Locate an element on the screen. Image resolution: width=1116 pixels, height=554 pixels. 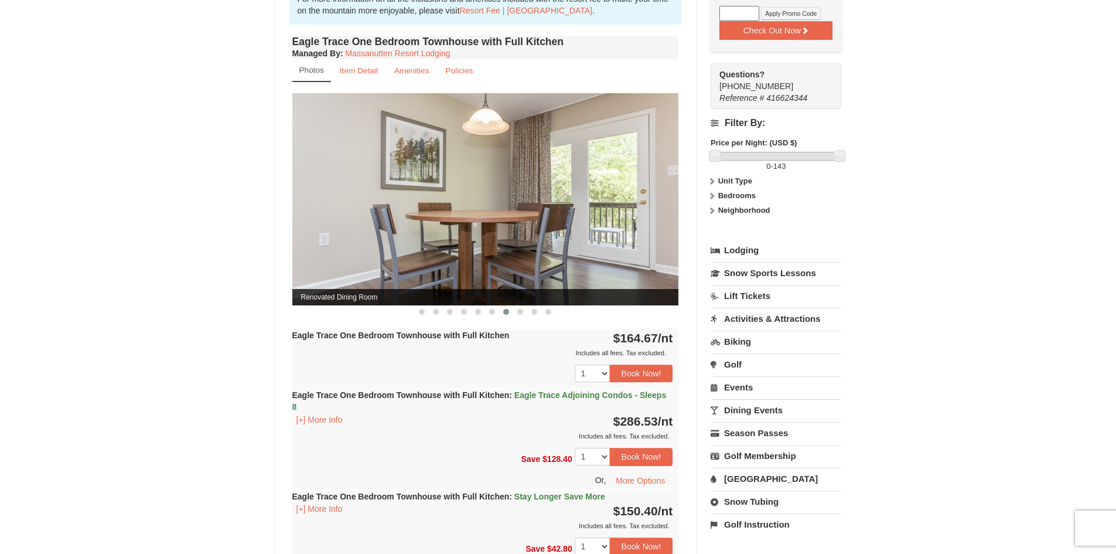
a: Activities & Attractions is located at coordinates (776, 318).